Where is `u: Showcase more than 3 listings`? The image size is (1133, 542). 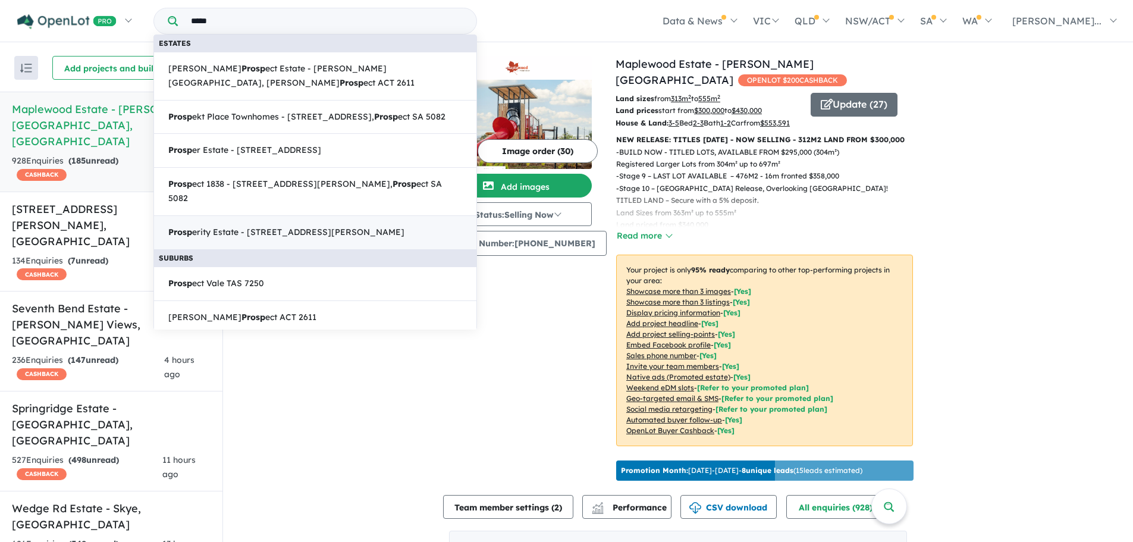
u: Showcase more than 3 listings is located at coordinates (678, 302).